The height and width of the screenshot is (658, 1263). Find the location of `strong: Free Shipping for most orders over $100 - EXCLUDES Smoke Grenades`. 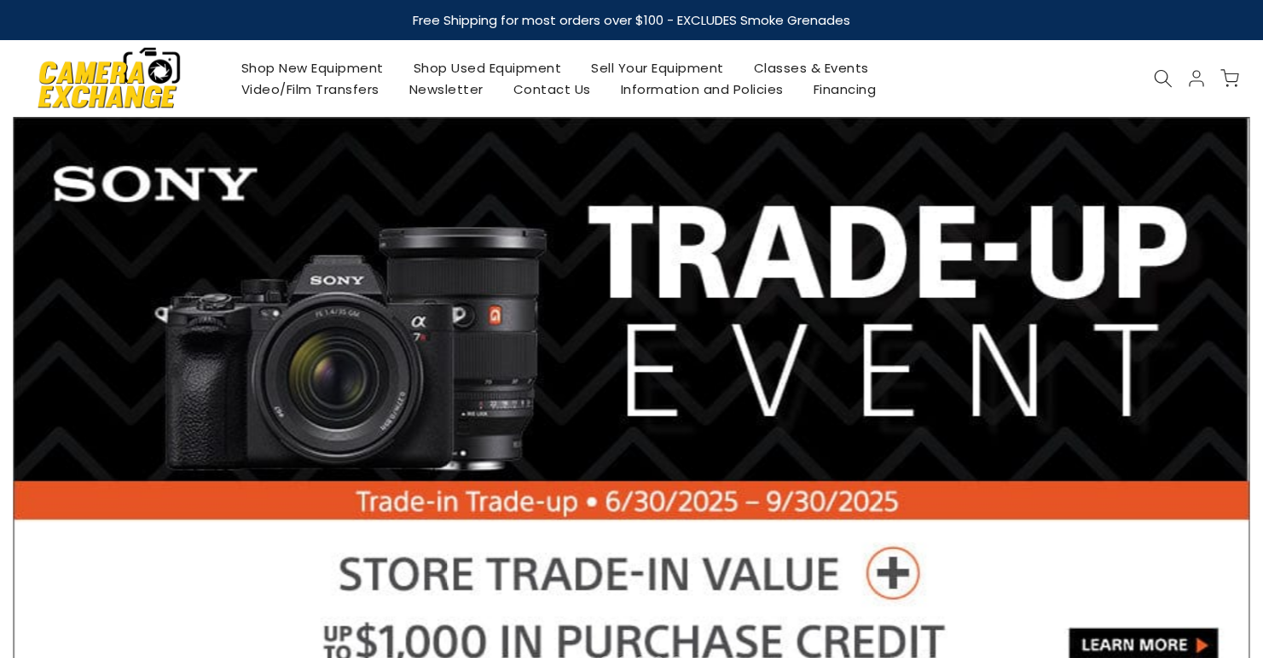

strong: Free Shipping for most orders over $100 - EXCLUDES Smoke Grenades is located at coordinates (631, 20).